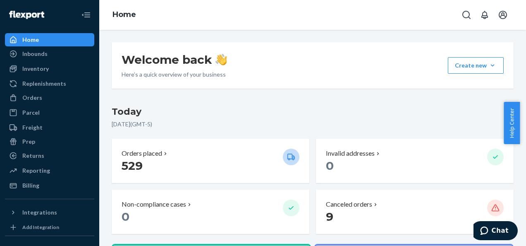  I want to click on div: Inventory, so click(36, 69).